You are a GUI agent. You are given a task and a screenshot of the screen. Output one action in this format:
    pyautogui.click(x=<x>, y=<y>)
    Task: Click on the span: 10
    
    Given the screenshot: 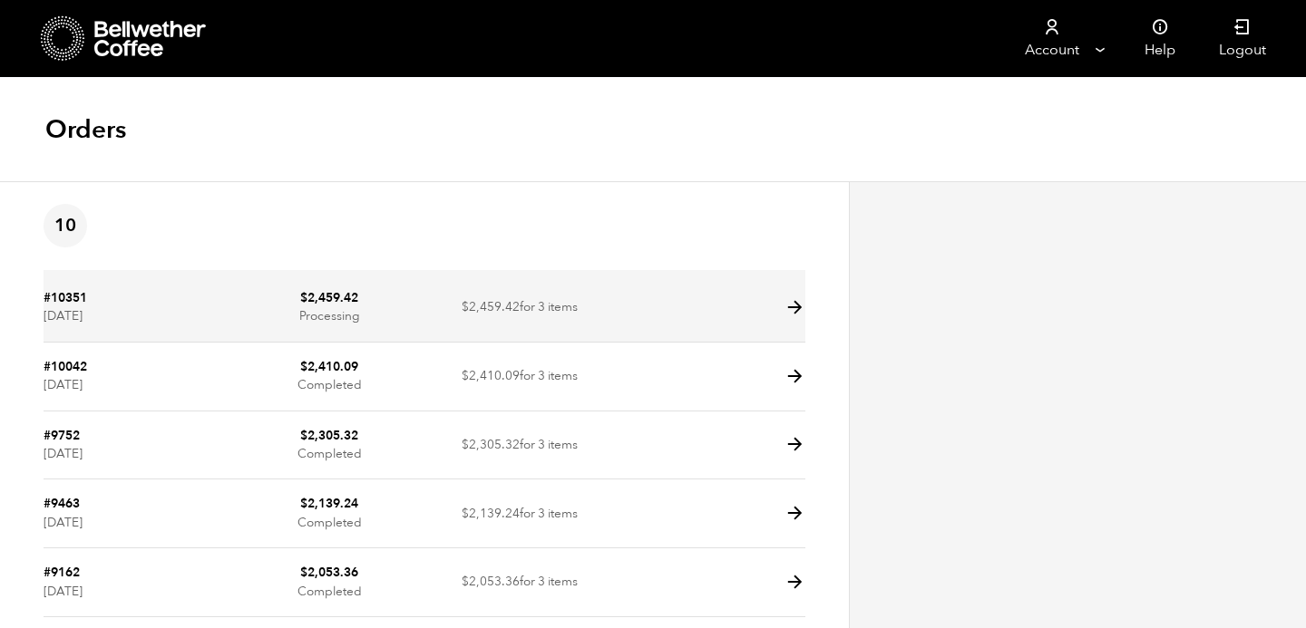 What is the action you would take?
    pyautogui.click(x=65, y=226)
    